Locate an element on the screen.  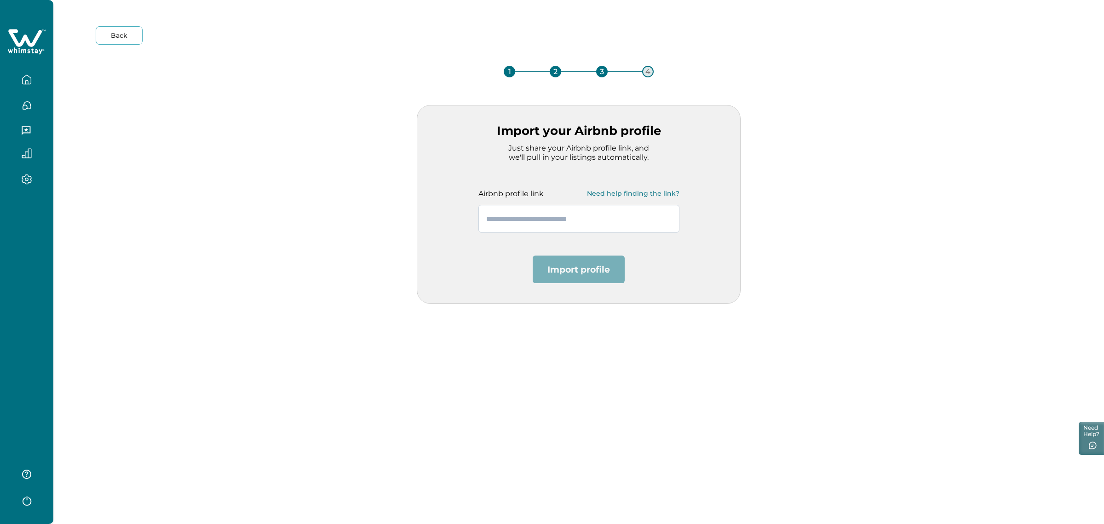
div: 2 is located at coordinates (555, 71).